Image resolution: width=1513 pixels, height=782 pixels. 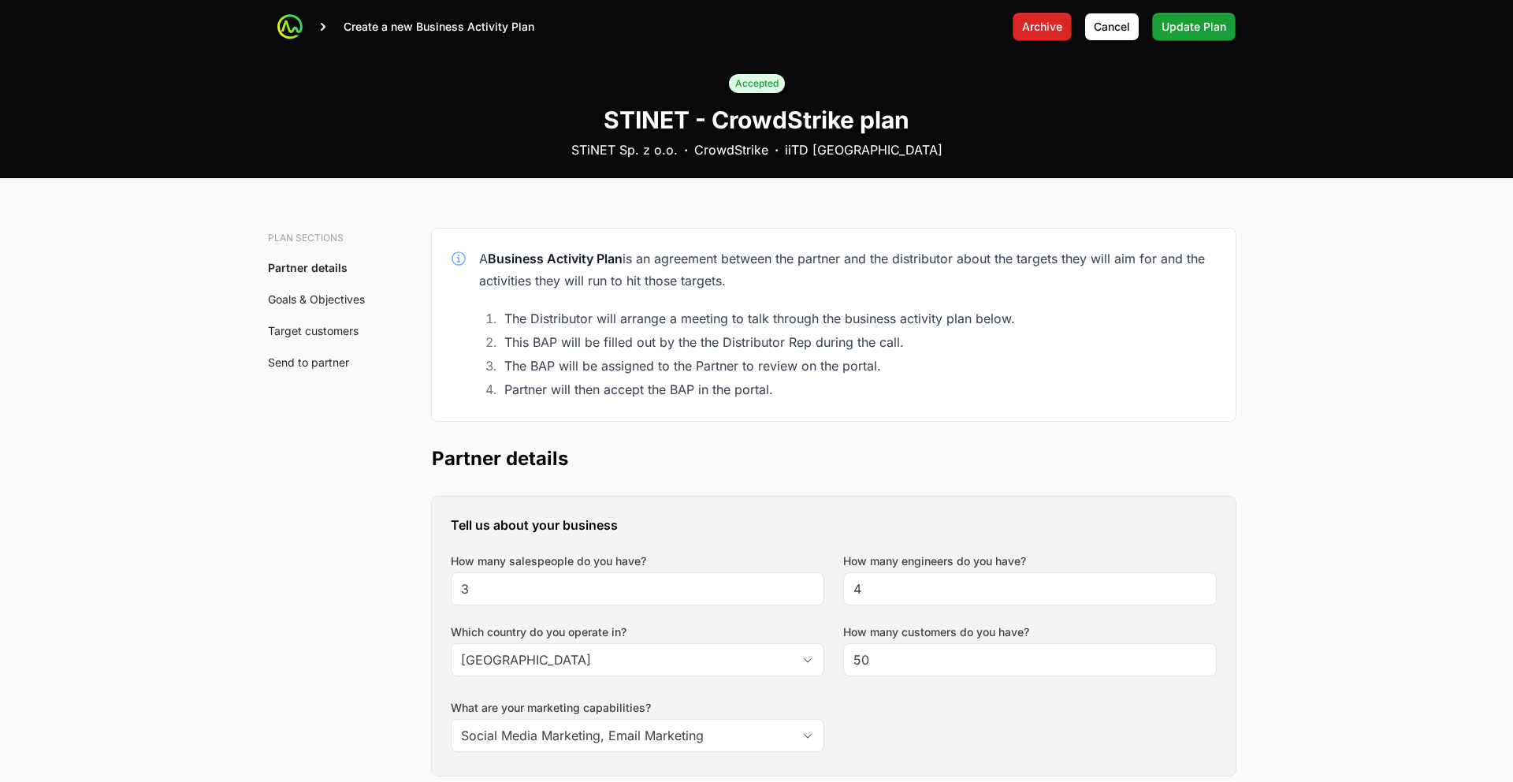 What do you see at coordinates (848, 270) in the screenshot?
I see `div: A is an agreement between the partner and the distributor about the targets they will aim for and...` at bounding box center [848, 270].